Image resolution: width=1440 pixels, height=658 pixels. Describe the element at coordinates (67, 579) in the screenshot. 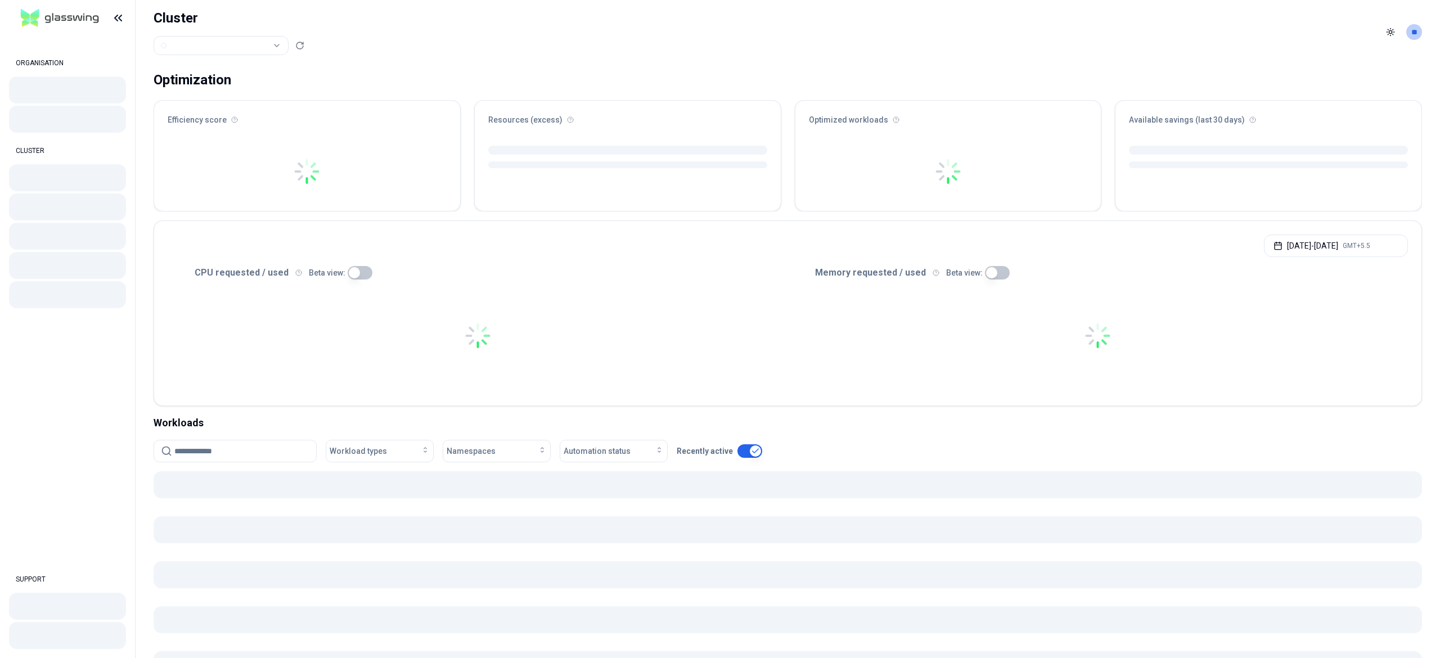

I see `div: SUPPORT` at that location.